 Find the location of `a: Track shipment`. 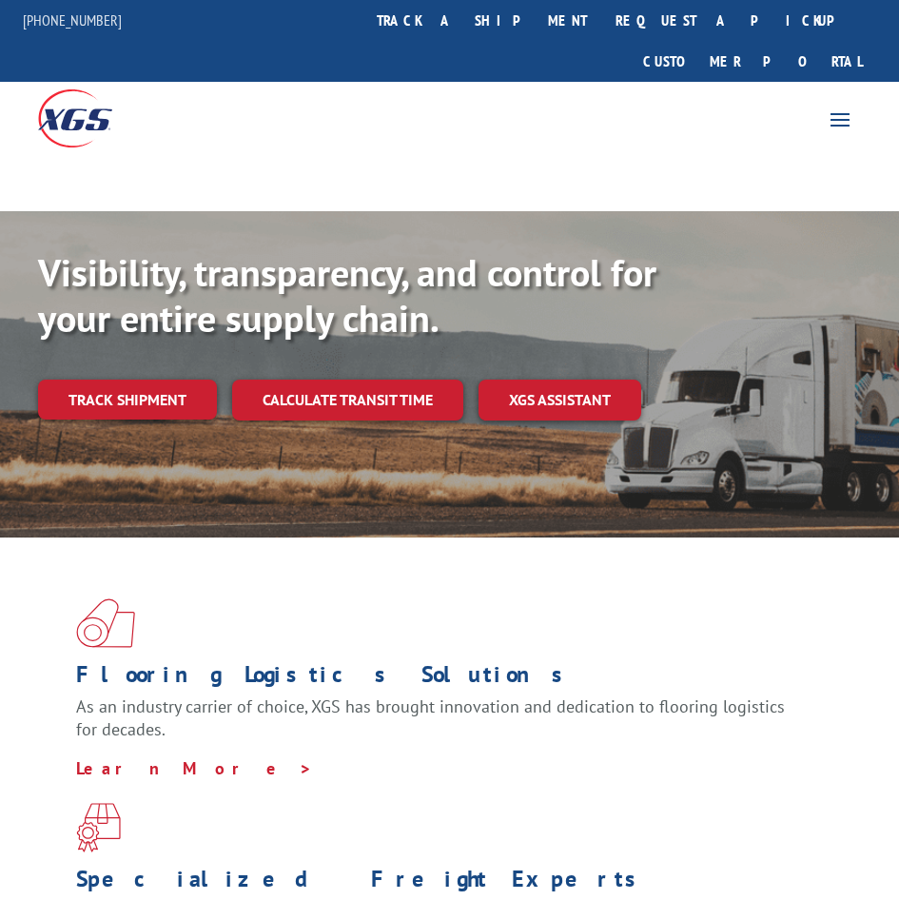

a: Track shipment is located at coordinates (127, 400).